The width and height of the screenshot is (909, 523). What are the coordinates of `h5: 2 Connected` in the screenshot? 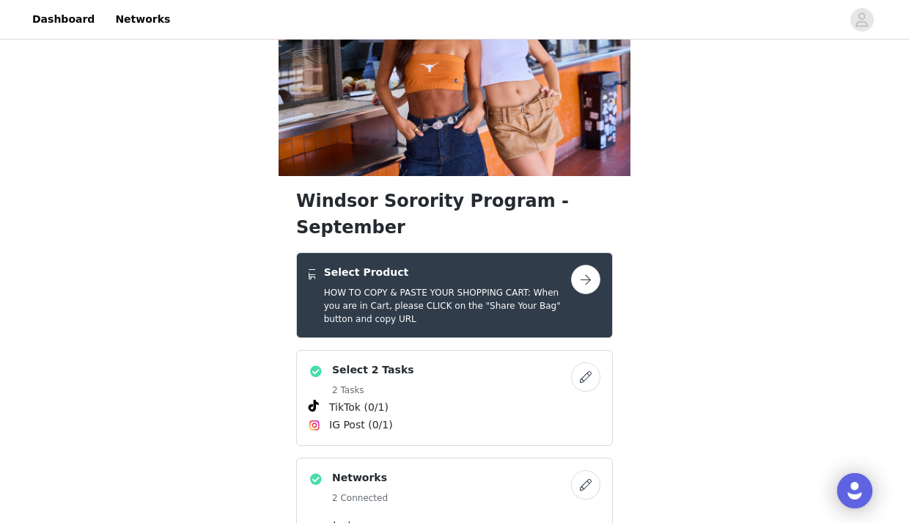 It's located at (360, 498).